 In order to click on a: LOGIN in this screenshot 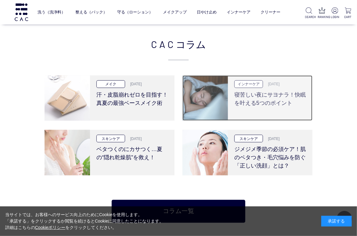, I will do `click(335, 13)`.